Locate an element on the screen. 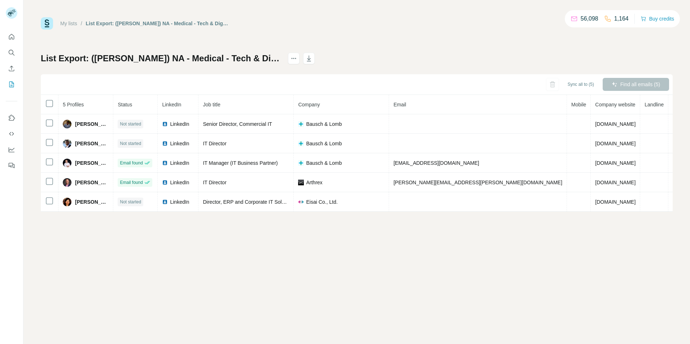  img: Surfe Logo is located at coordinates (47, 23).